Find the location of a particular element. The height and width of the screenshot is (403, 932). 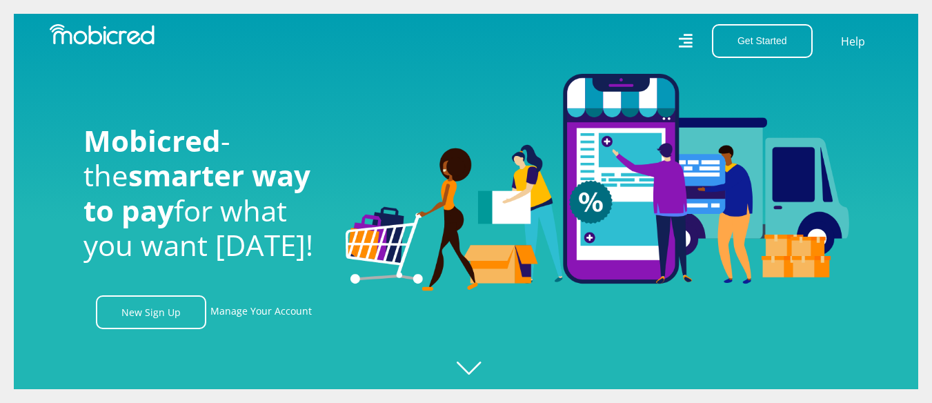

img: Welcome to Mobicred is located at coordinates (598, 183).